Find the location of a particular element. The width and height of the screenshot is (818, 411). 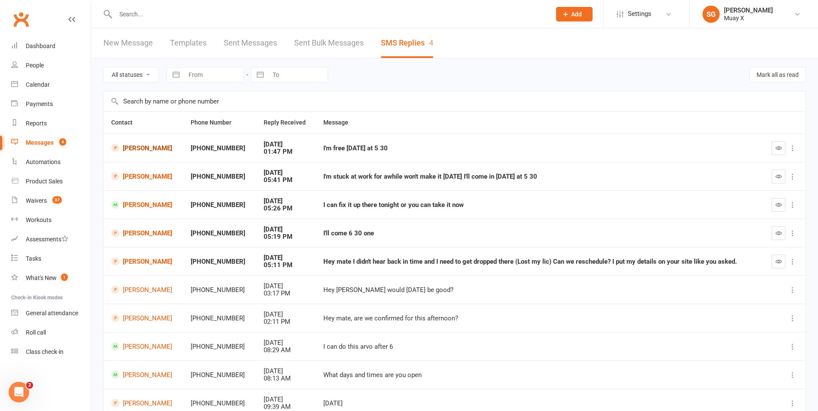

div: Calendar is located at coordinates (38, 85).